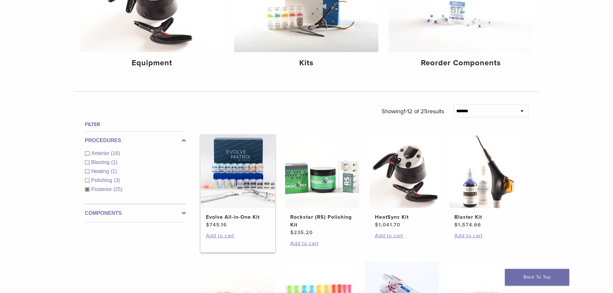 The width and height of the screenshot is (613, 293). Describe the element at coordinates (301, 233) in the screenshot. I see `bdi: 235.20` at that location.